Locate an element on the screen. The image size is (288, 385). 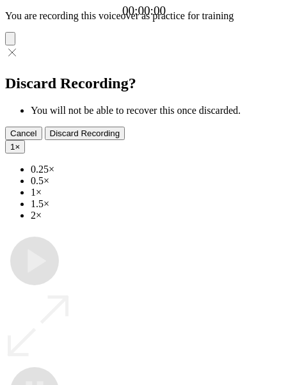
span: 1 is located at coordinates (12, 146).